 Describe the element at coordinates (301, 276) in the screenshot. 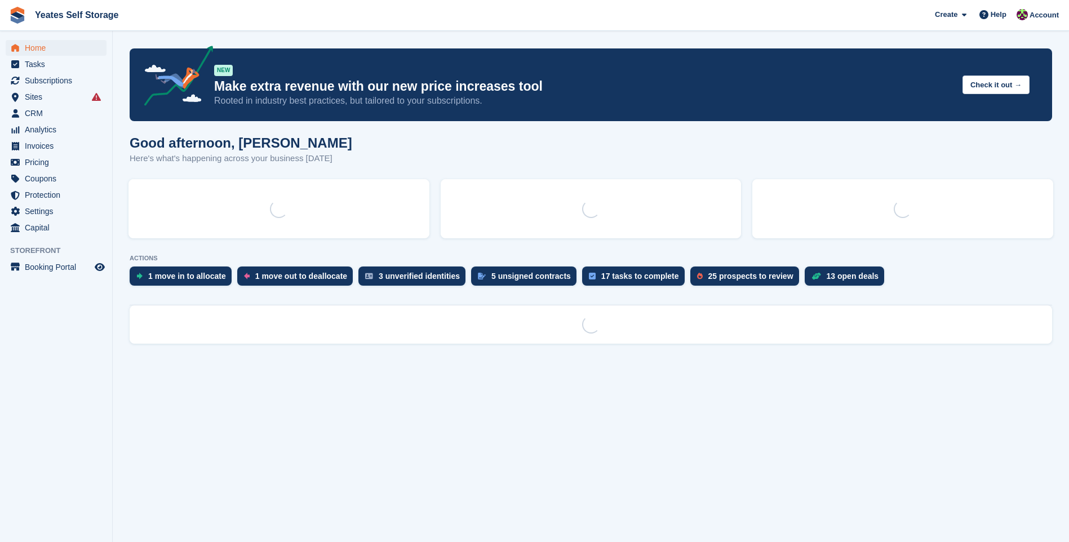

I see `div: 1 move out to deallocate` at that location.